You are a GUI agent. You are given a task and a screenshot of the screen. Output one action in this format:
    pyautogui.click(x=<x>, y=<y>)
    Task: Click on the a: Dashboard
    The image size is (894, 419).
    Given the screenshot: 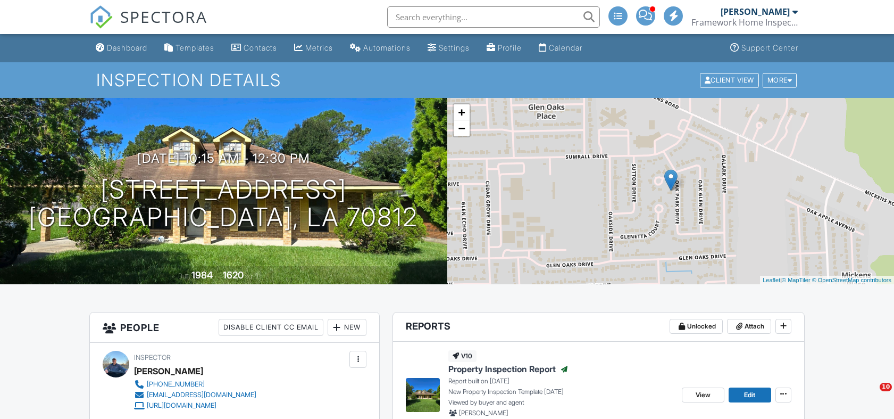 What is the action you would take?
    pyautogui.click(x=121, y=48)
    